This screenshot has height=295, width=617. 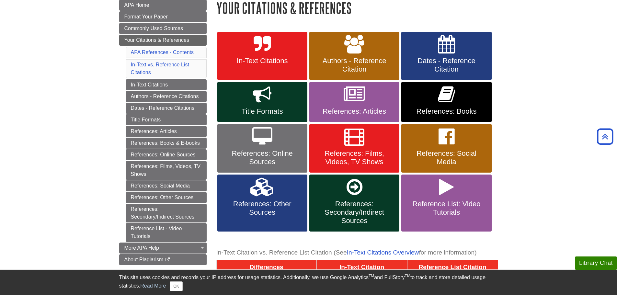 What do you see at coordinates (167, 260) in the screenshot?
I see `i: This link opens in a new window` at bounding box center [167, 260].